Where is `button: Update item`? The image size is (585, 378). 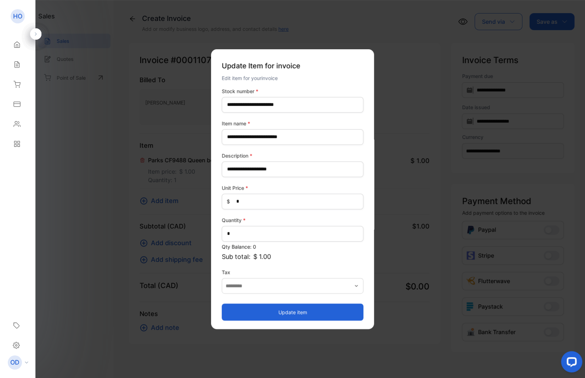
button: Update item is located at coordinates (292, 312).